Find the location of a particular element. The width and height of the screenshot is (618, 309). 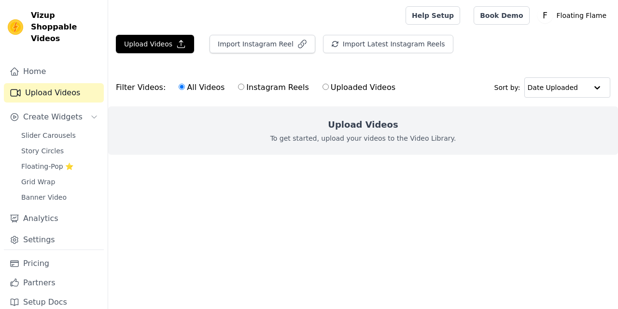

button: Create Widgets is located at coordinates (54, 117).